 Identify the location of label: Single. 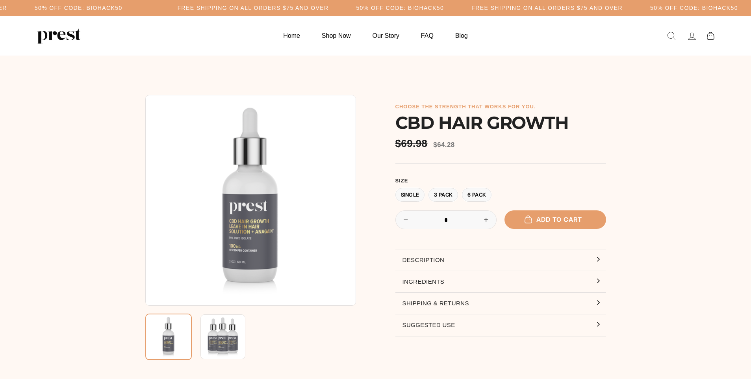
(410, 195).